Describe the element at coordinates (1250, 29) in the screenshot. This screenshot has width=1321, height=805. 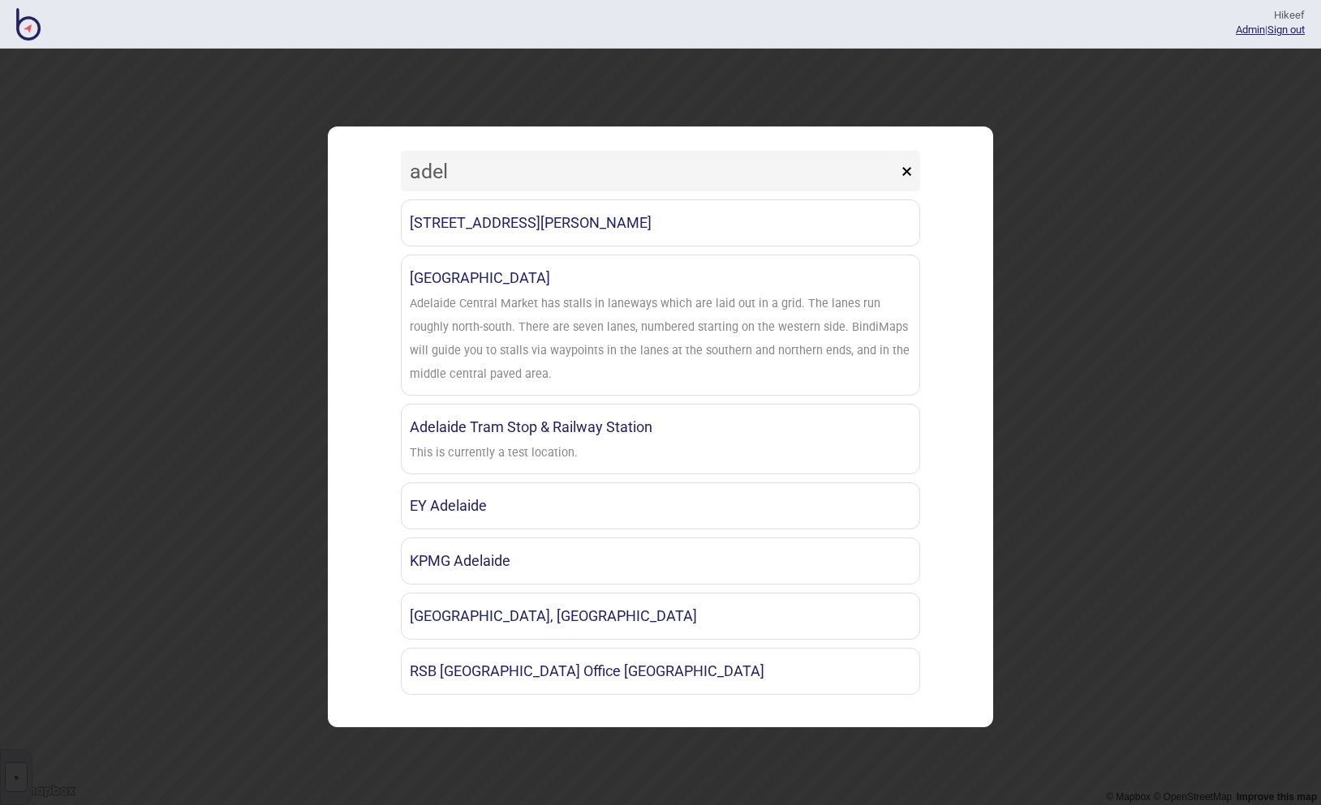
I see `a: Admin` at that location.